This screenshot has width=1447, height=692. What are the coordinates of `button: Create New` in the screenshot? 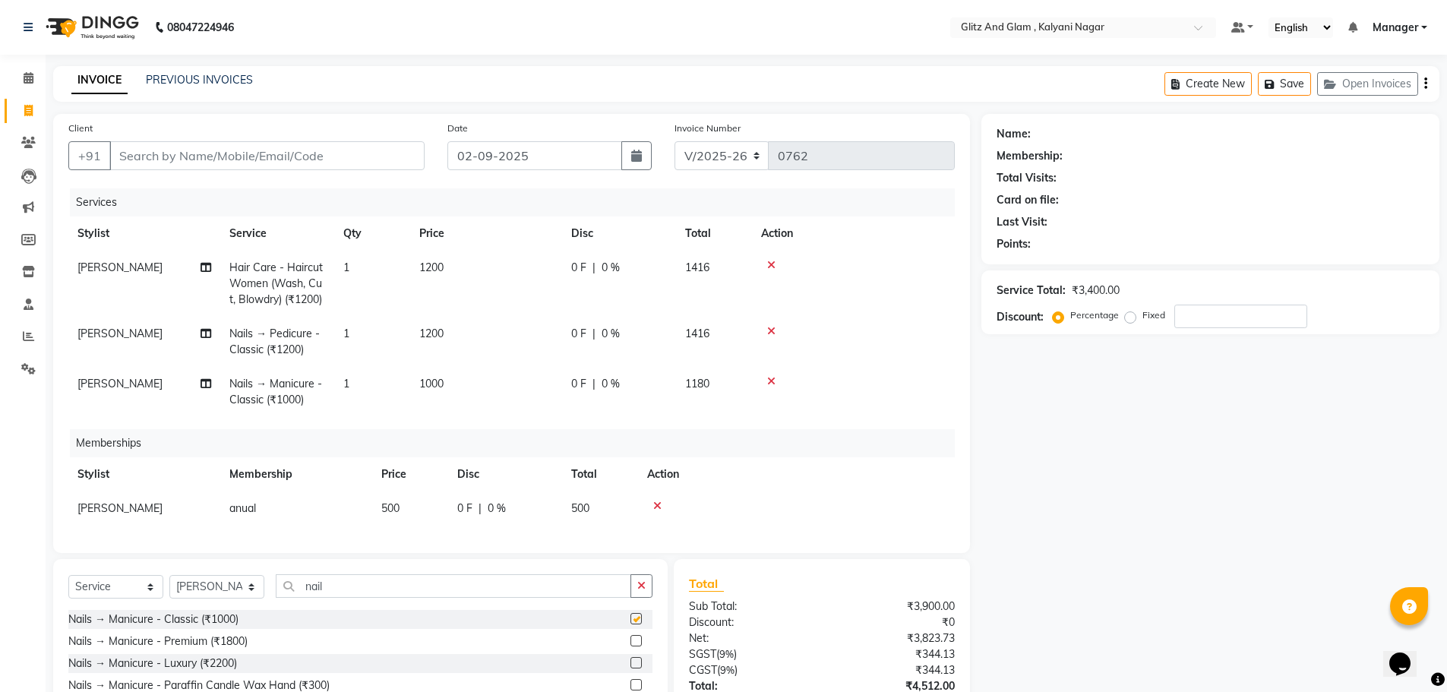 It's located at (1208, 84).